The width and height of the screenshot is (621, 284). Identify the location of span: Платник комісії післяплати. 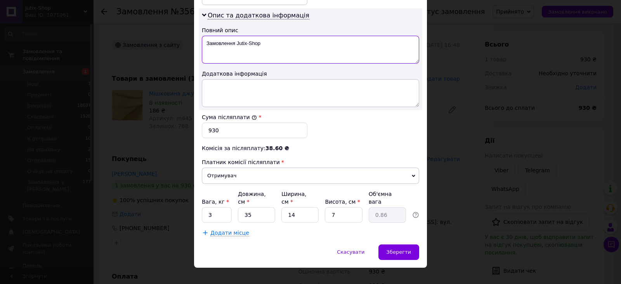
(240, 162).